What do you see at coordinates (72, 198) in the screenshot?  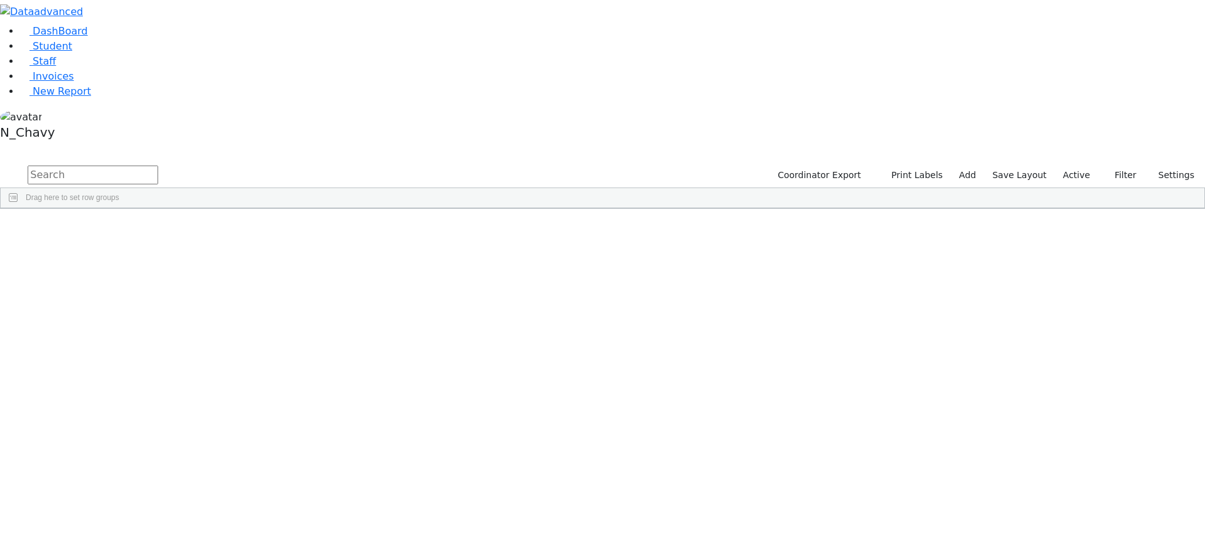 I see `span: Drag here to set row groups` at bounding box center [72, 198].